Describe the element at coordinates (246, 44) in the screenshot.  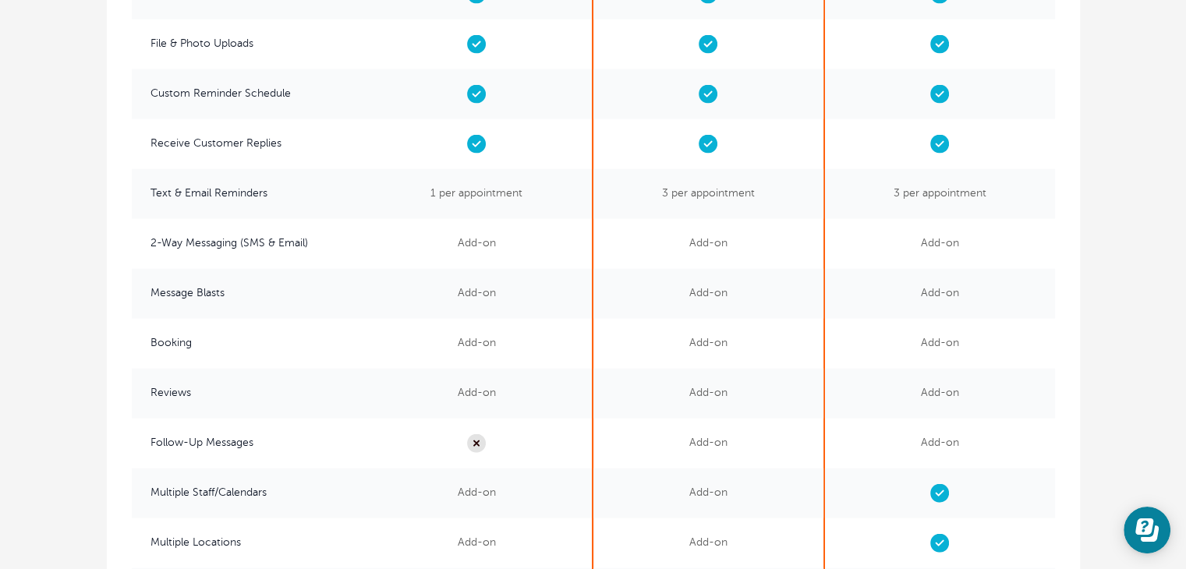
I see `span: File & Photo Uploads` at that location.